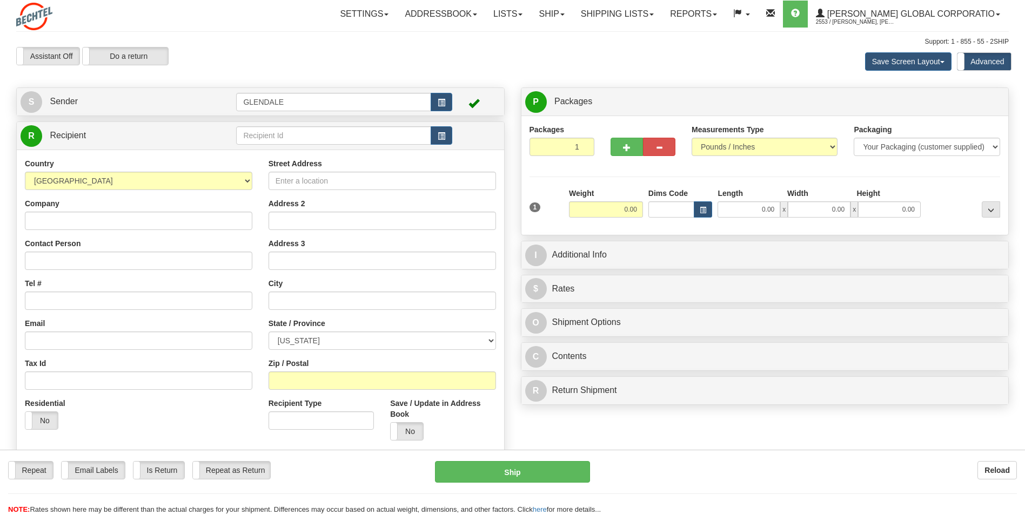 Image resolution: width=1025 pixels, height=515 pixels. I want to click on label: Packaging, so click(872, 130).